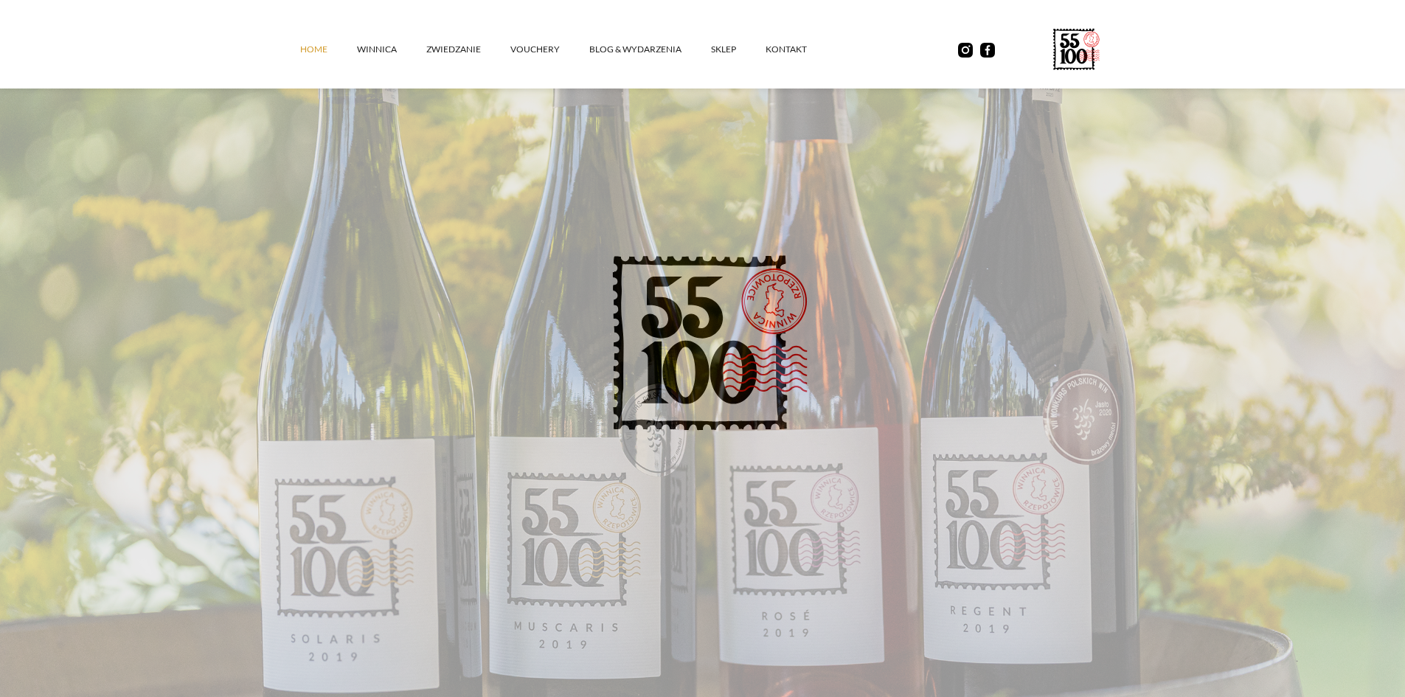 The image size is (1405, 697). What do you see at coordinates (801, 49) in the screenshot?
I see `a: kontakt` at bounding box center [801, 49].